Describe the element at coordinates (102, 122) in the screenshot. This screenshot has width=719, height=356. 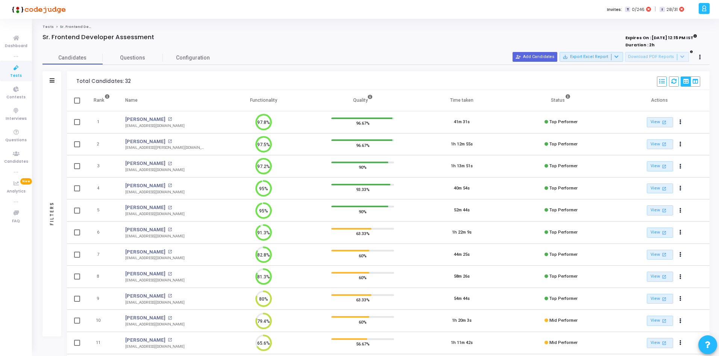
I see `td: 1` at that location.